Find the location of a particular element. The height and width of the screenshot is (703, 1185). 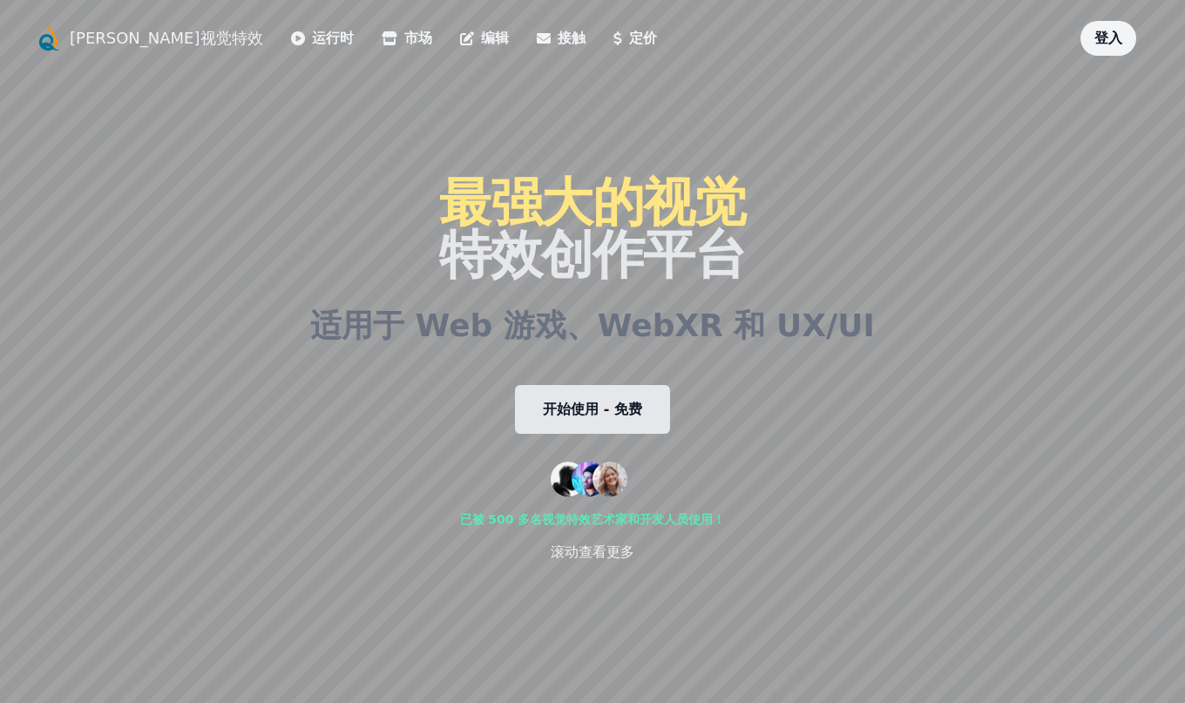

font: 接触 is located at coordinates (572, 37).